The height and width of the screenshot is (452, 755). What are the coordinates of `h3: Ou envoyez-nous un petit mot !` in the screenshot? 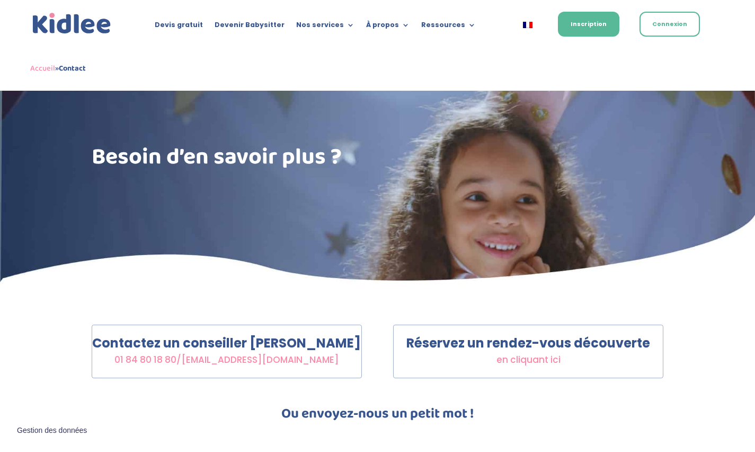 It's located at (378, 416).